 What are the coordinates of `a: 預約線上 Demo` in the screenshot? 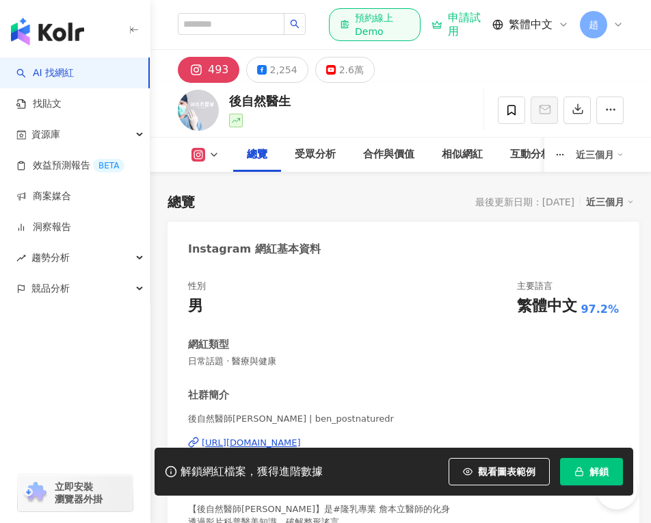 It's located at (375, 25).